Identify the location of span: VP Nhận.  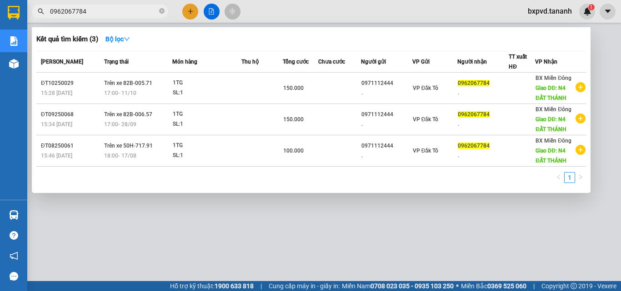
(546, 62).